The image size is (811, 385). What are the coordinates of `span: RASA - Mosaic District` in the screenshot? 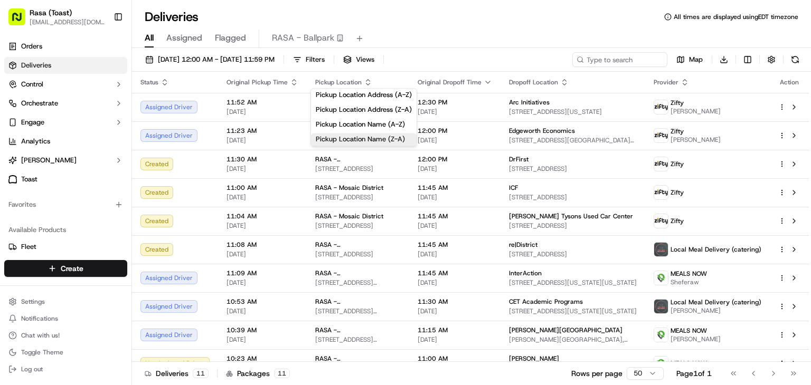 It's located at (349, 188).